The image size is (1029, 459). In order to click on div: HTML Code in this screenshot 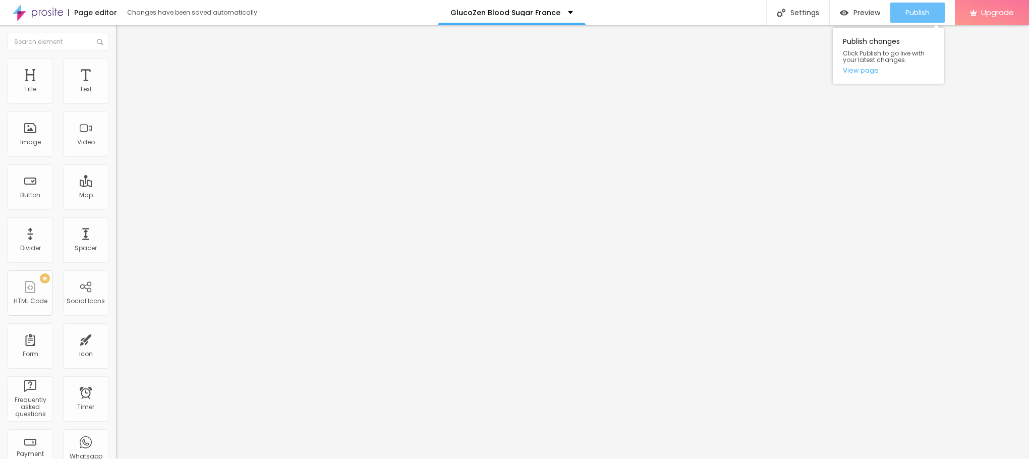, I will do `click(30, 301)`.